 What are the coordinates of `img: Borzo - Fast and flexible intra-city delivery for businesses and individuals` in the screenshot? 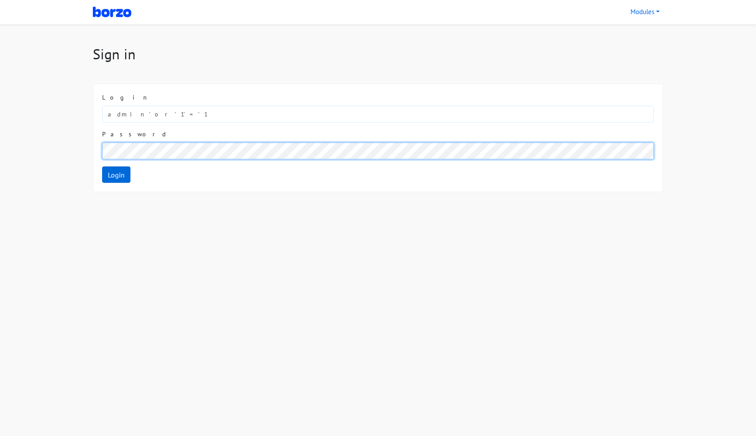 It's located at (112, 12).